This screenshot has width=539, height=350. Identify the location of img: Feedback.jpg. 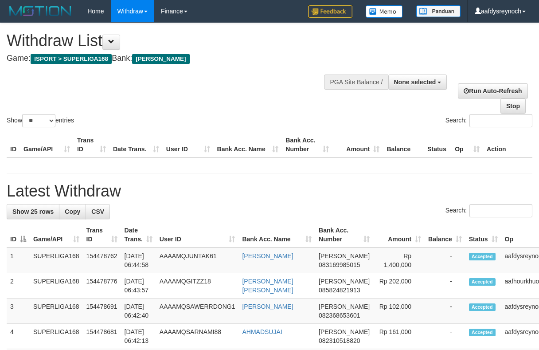
(330, 12).